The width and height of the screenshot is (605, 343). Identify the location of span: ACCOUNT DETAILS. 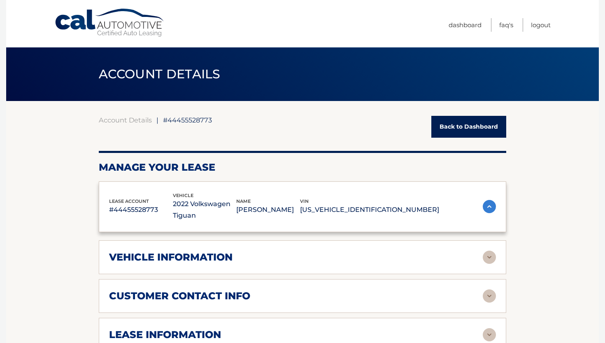
(160, 74).